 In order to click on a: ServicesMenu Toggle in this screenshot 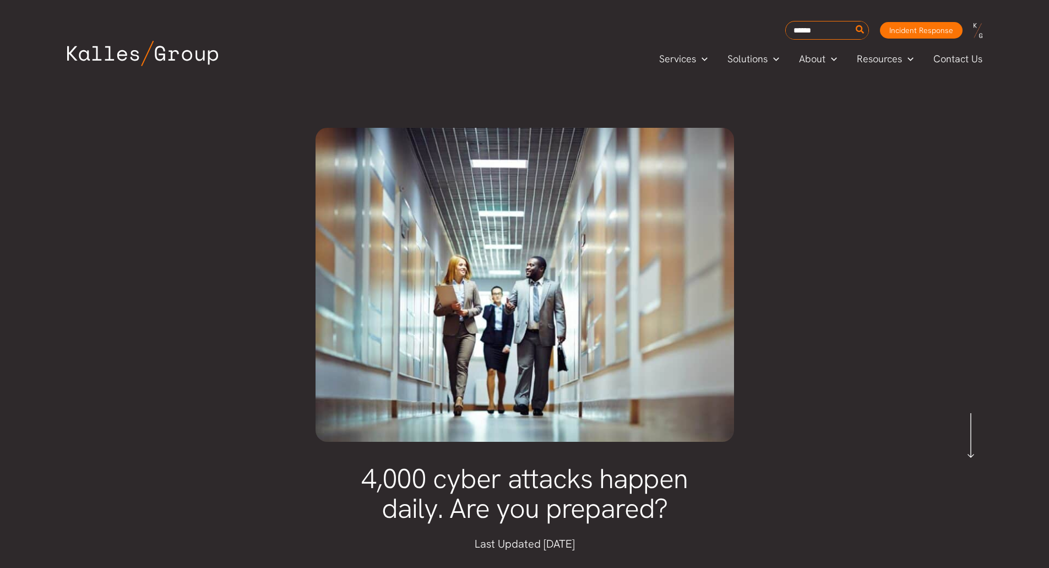, I will do `click(683, 59)`.